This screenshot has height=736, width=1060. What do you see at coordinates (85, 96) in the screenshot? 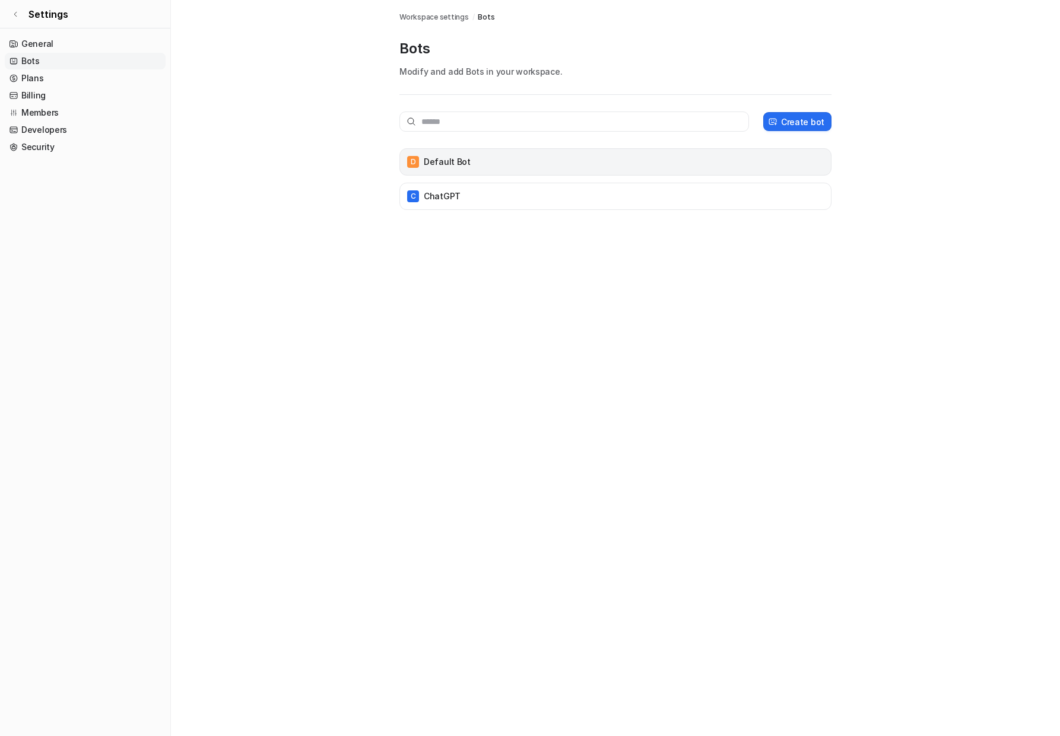
I see `a: Billing` at bounding box center [85, 96].